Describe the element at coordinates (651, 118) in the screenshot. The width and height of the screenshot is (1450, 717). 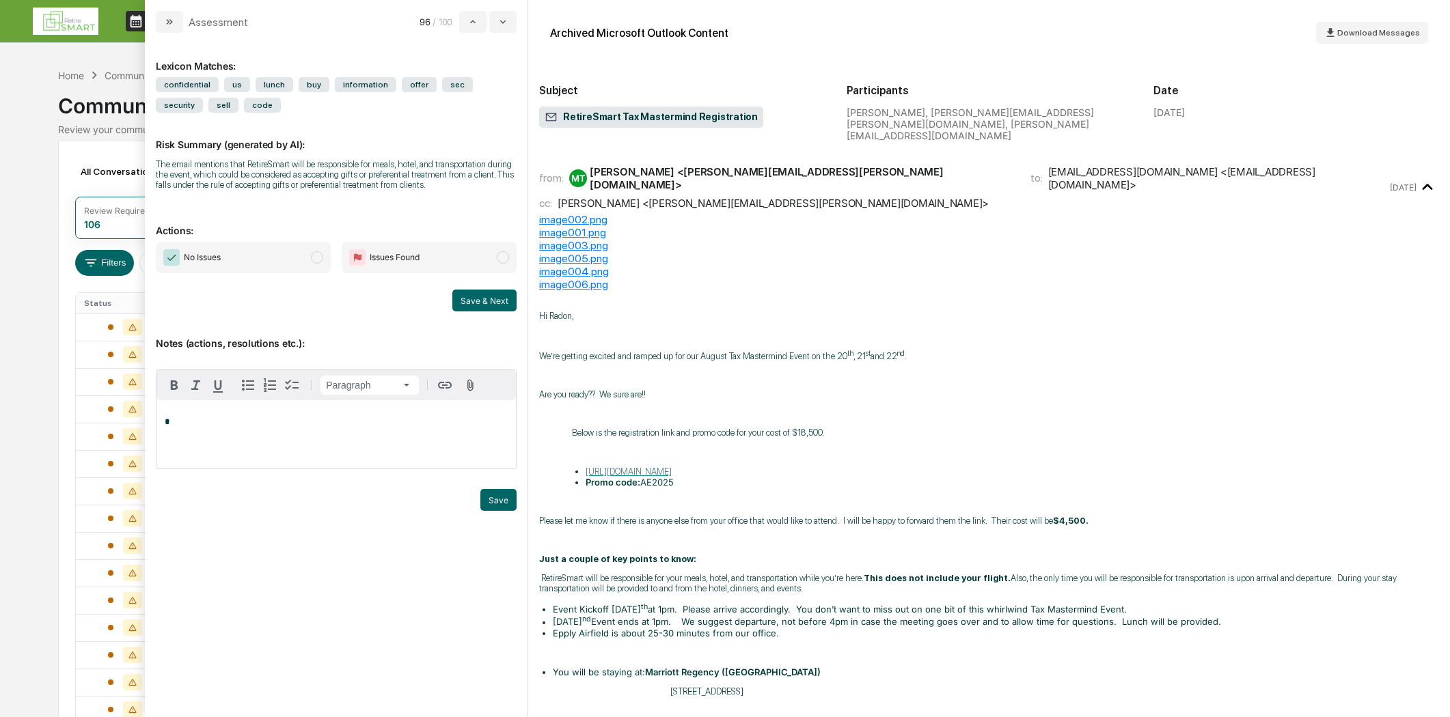
I see `span: RetireSmart Tax Mastermind Registration` at that location.